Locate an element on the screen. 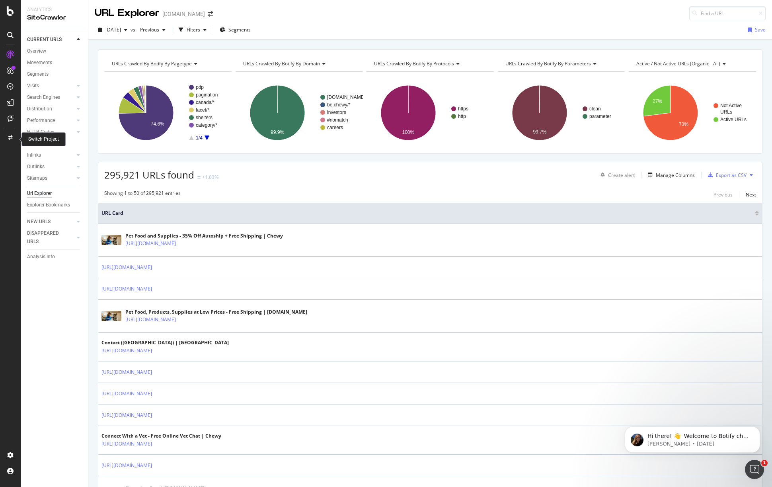 The height and width of the screenshot is (487, 772). img: main image is located at coordinates (111, 316).